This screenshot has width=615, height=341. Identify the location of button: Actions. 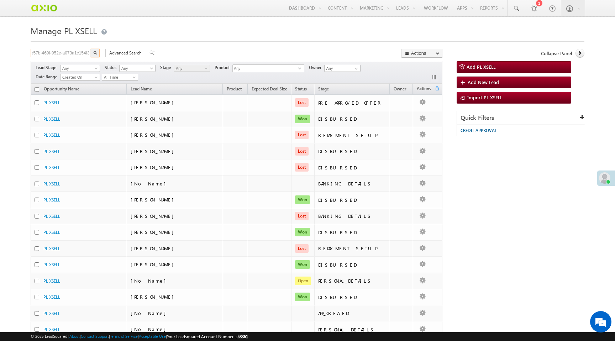
(422, 53).